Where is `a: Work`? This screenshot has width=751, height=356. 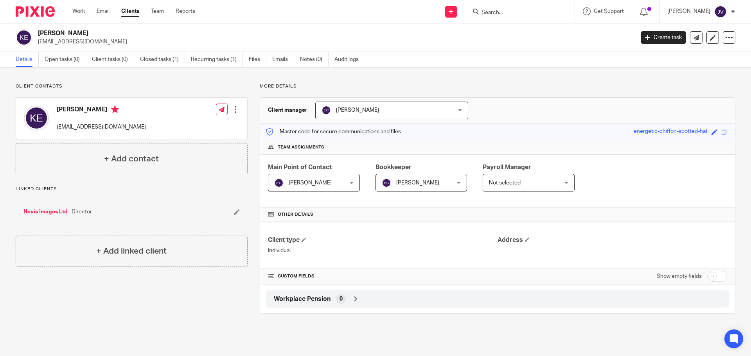 a: Work is located at coordinates (79, 11).